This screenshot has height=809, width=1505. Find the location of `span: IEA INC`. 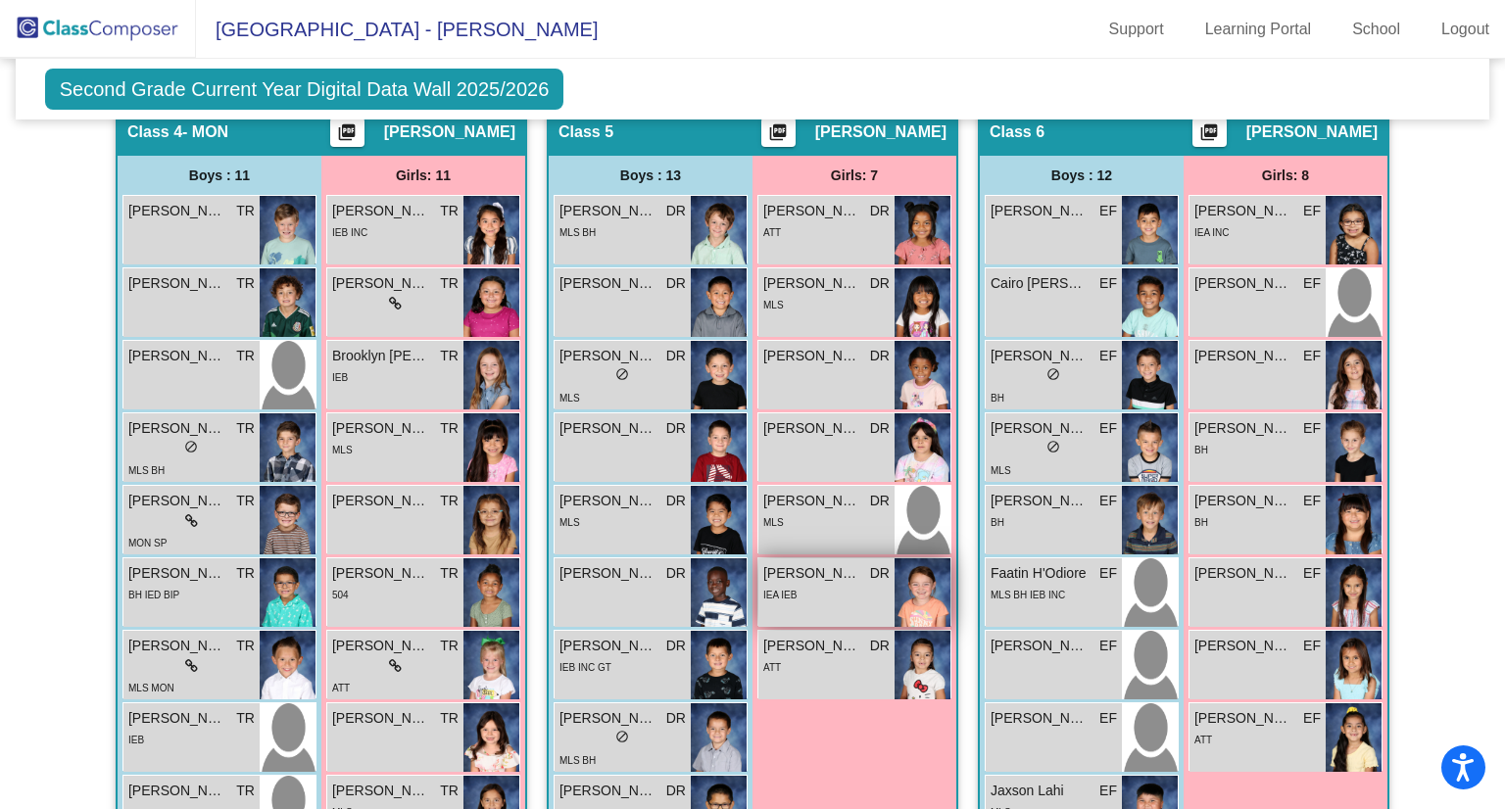

span: IEA INC is located at coordinates (1212, 232).